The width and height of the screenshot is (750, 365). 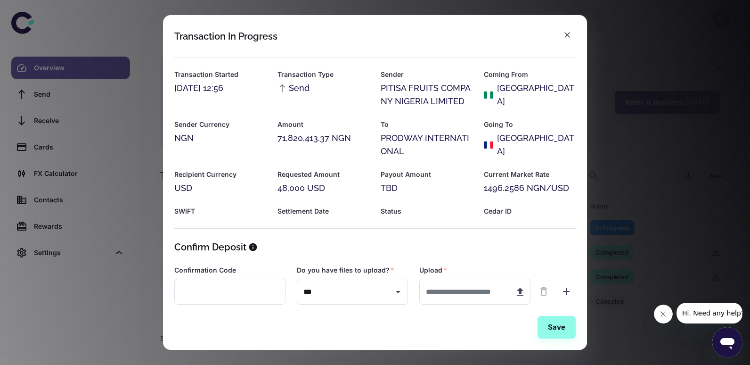 I want to click on h6: Cedar ID, so click(x=530, y=211).